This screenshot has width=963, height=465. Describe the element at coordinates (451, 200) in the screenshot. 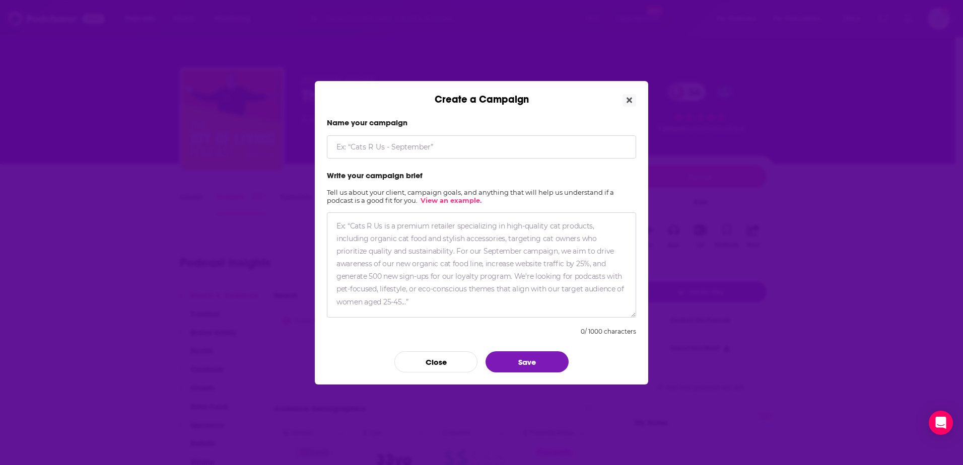

I see `a: View an example.` at that location.